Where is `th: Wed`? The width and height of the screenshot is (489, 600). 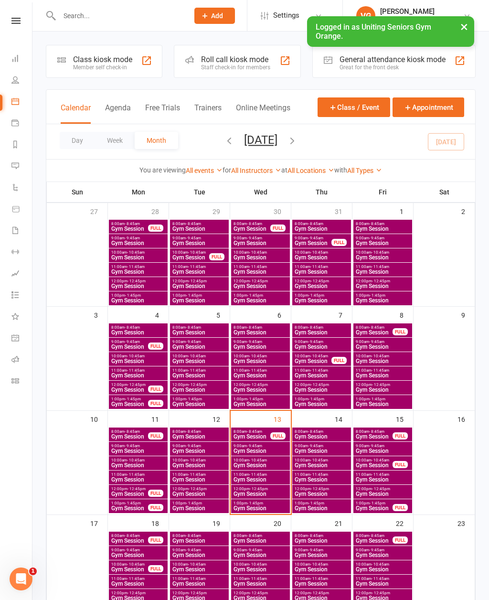
th: Wed is located at coordinates (261, 192).